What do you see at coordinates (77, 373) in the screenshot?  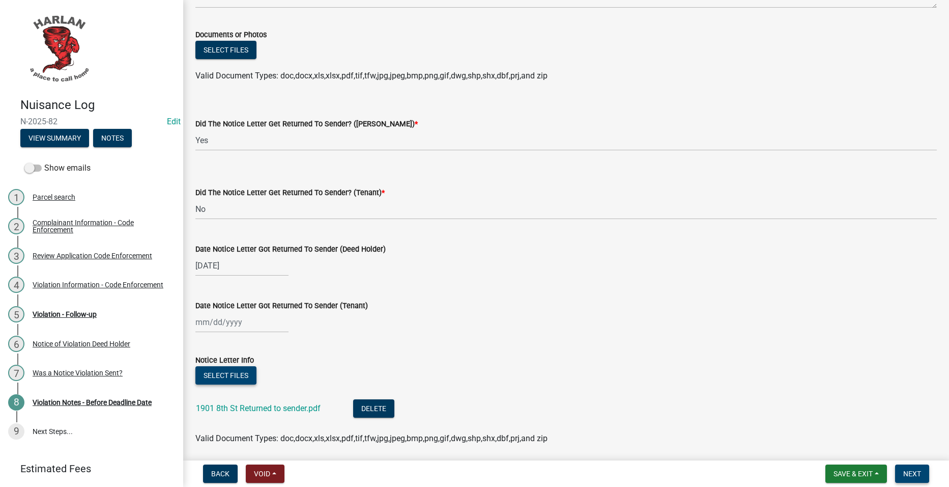 I see `div: Was a Notice Violation Sent?` at bounding box center [77, 373].